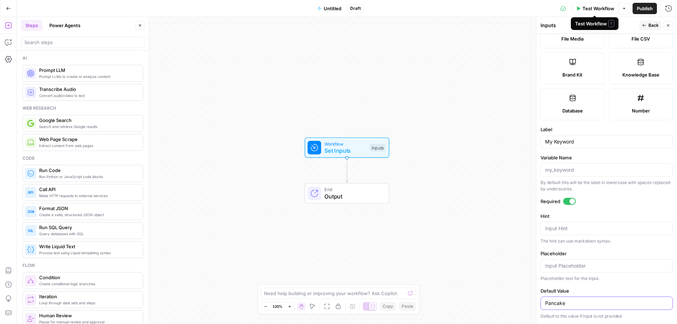 Image resolution: width=677 pixels, height=324 pixels. Describe the element at coordinates (88, 76) in the screenshot. I see `span: Prompt LLMs to create or analyze content` at that location.